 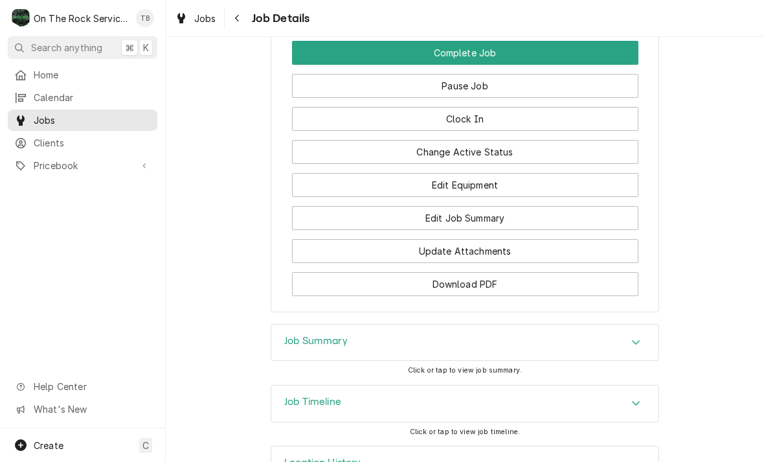 What do you see at coordinates (146, 47) in the screenshot?
I see `span: K` at bounding box center [146, 47].